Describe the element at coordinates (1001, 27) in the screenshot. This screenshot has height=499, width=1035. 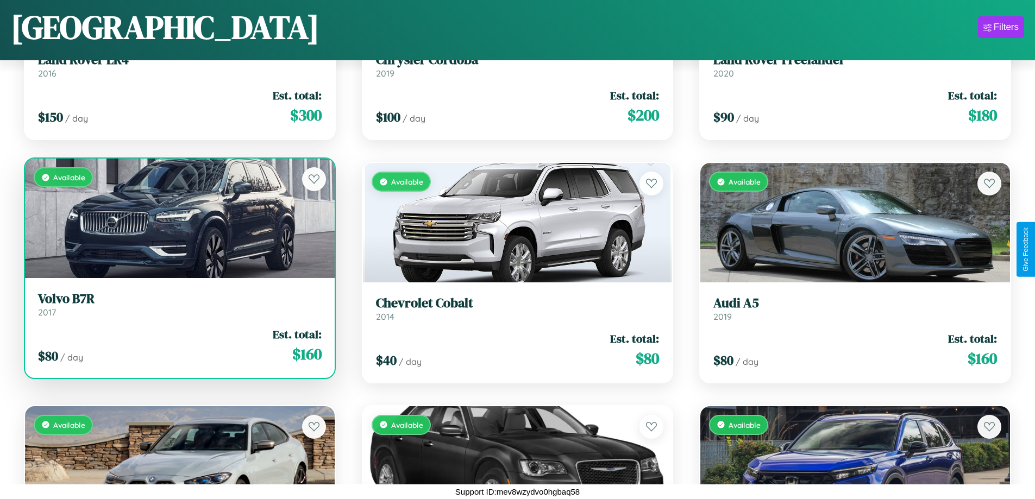
I see `button: Filters` at that location.